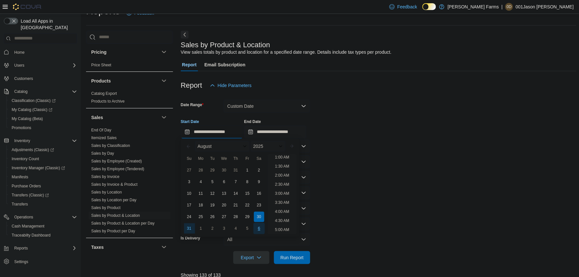  What do you see at coordinates (189, 217) in the screenshot?
I see `div: day-24` at bounding box center [189, 217].